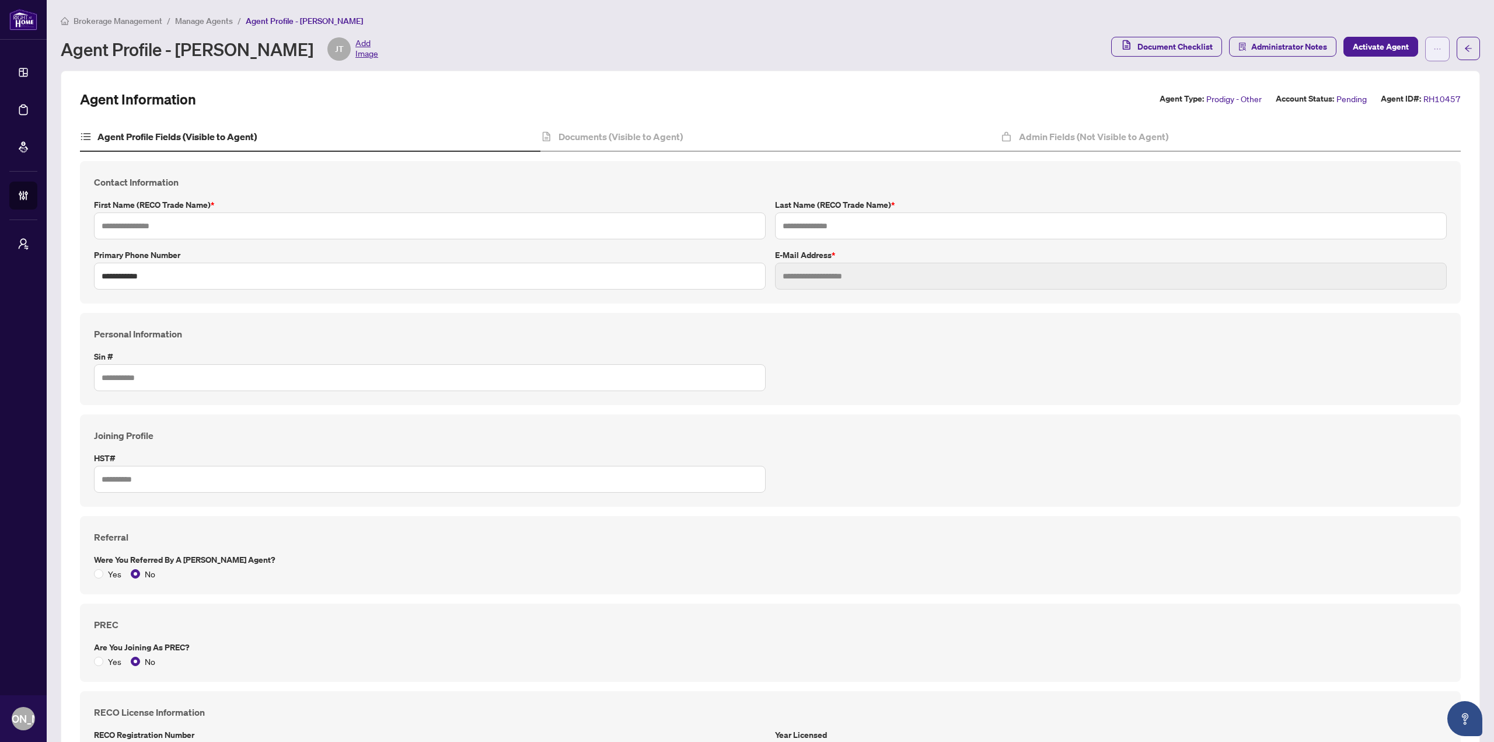 This screenshot has width=1494, height=742. Describe the element at coordinates (138, 99) in the screenshot. I see `h2: Agent Information` at that location.